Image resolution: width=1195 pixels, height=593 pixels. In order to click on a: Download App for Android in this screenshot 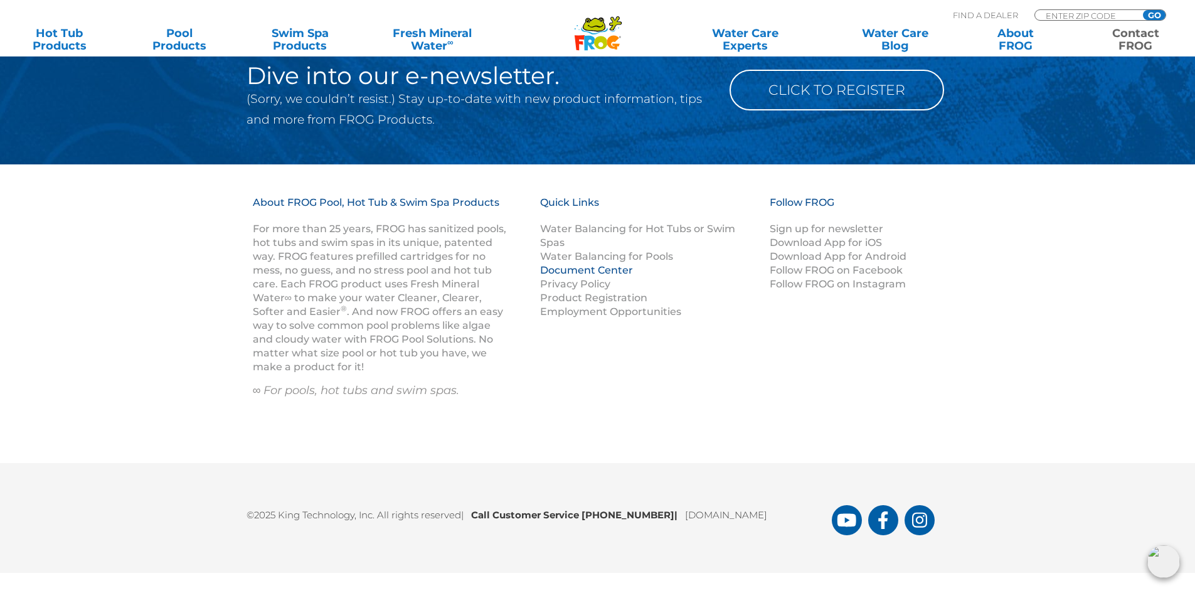, I will do `click(838, 256)`.